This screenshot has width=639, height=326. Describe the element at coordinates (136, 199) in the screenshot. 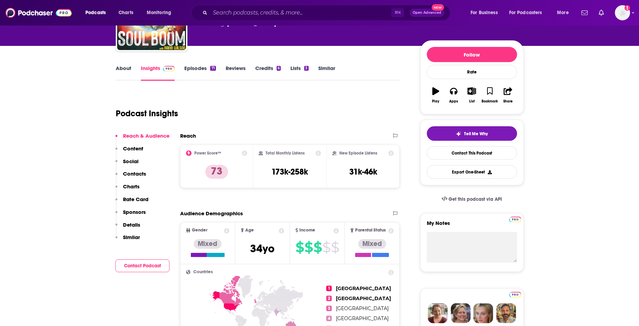

I see `p: Rate Card` at that location.